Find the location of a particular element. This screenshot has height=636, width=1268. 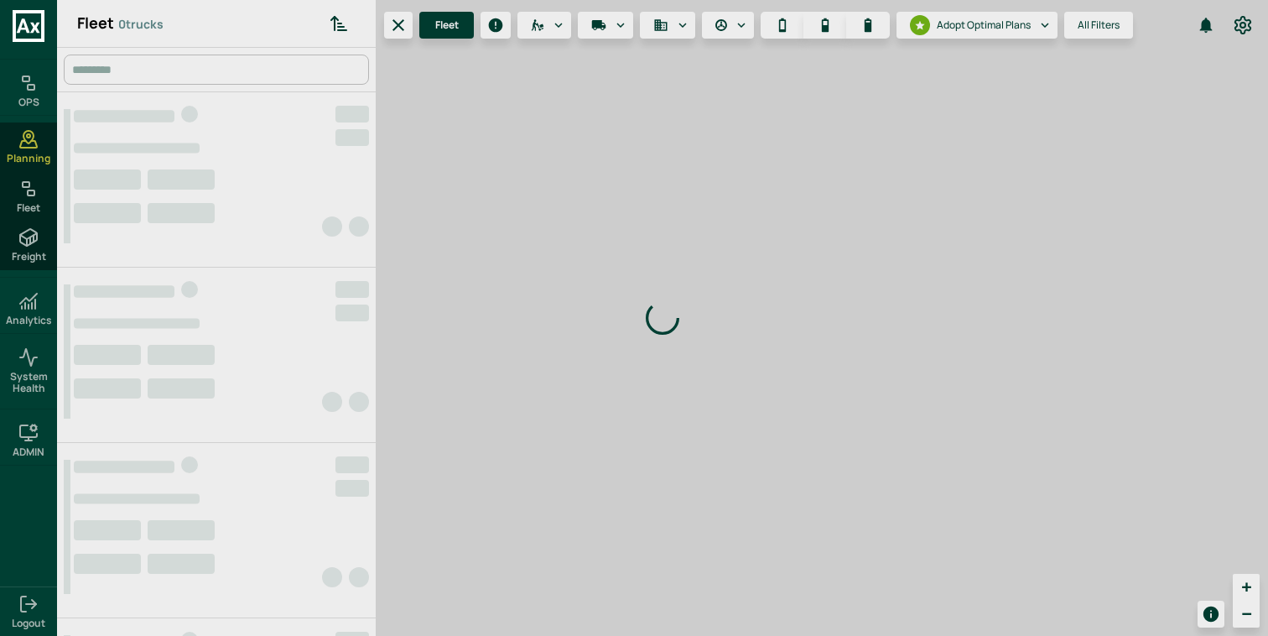

span: Freight is located at coordinates (29, 257).